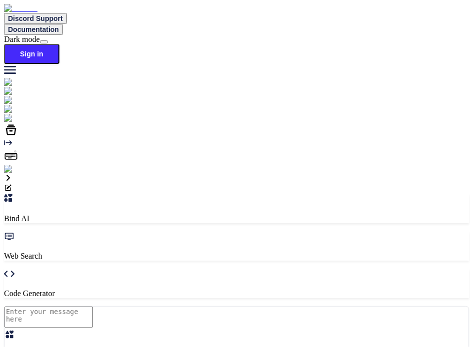 The height and width of the screenshot is (347, 473). I want to click on button: Documentation, so click(33, 29).